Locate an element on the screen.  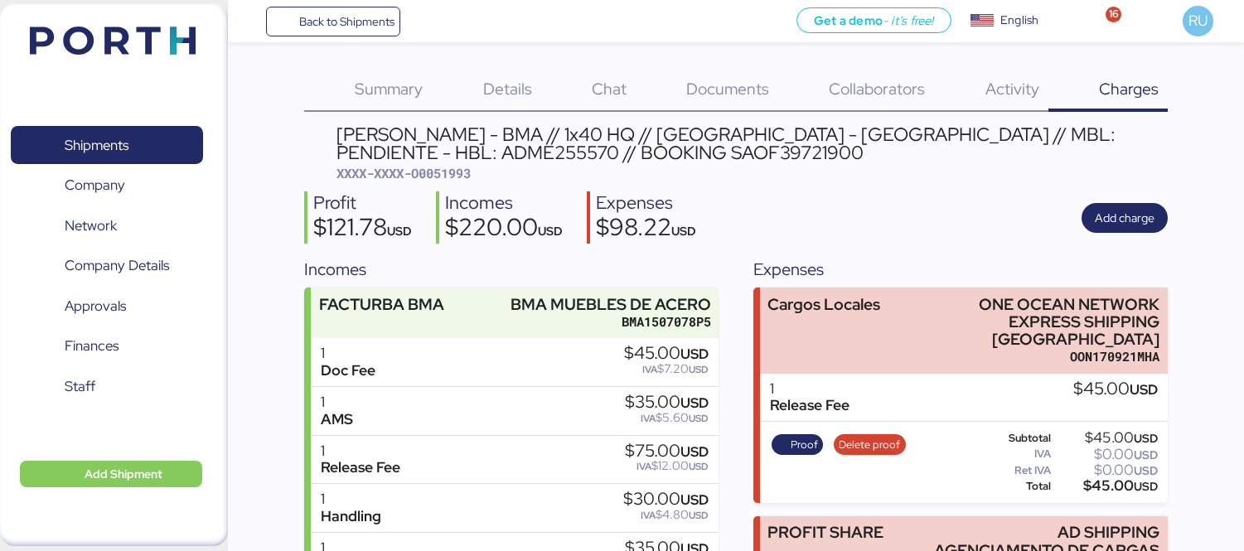
span: Chat is located at coordinates (609, 89).